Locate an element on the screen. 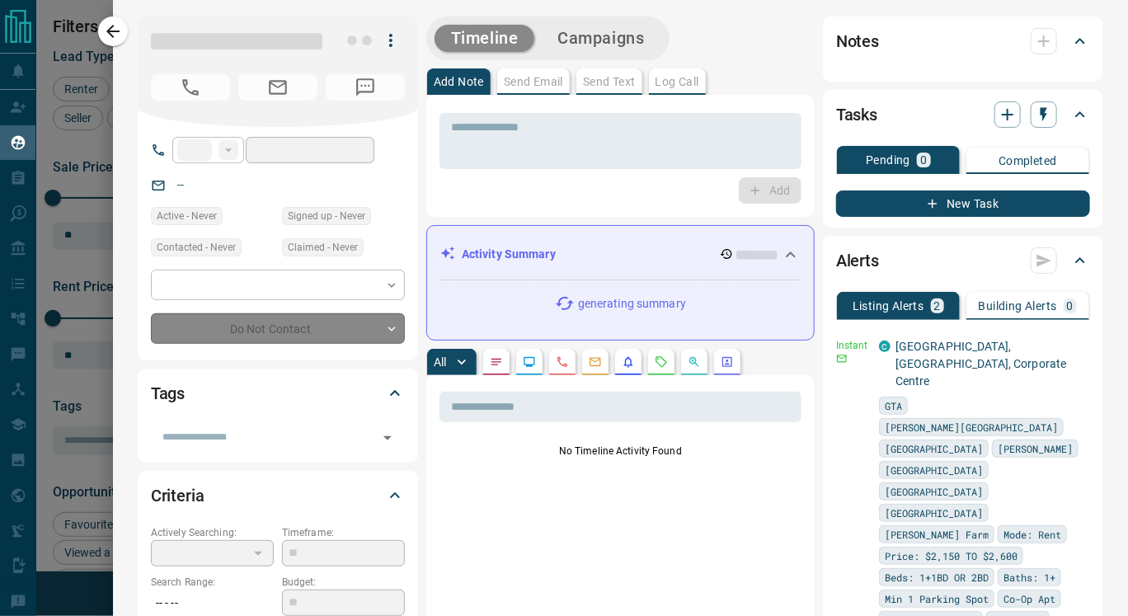 This screenshot has width=1128, height=616. p: All is located at coordinates (440, 362).